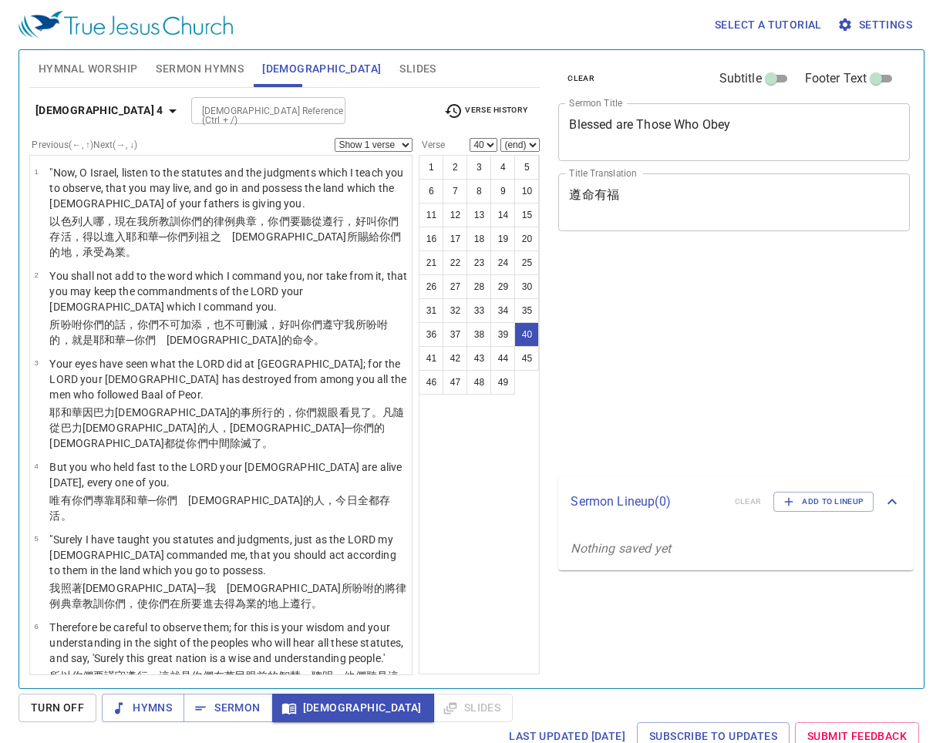 This screenshot has height=743, width=943. I want to click on button: 29, so click(503, 287).